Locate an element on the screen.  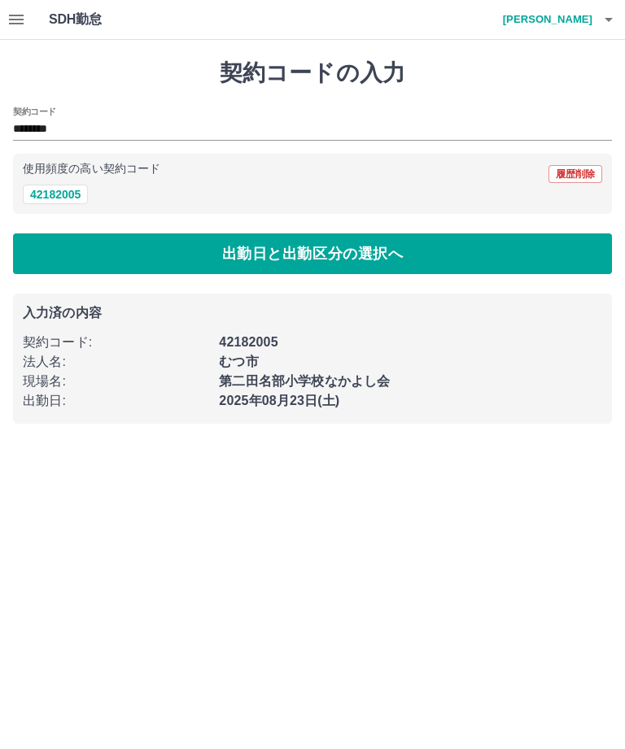
p: 出勤日 : is located at coordinates (115, 401).